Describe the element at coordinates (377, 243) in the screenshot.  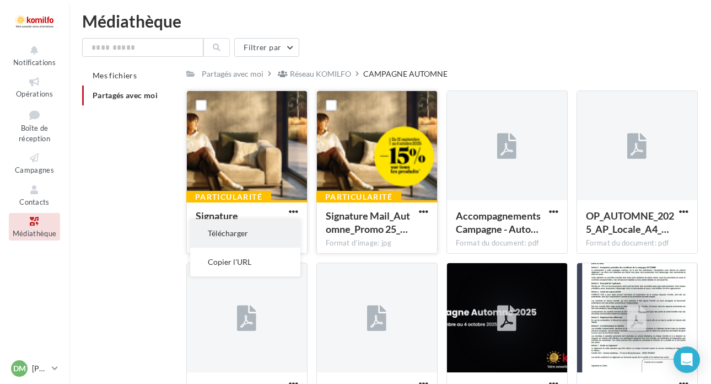
I see `div: Format d'image: jpg` at that location.